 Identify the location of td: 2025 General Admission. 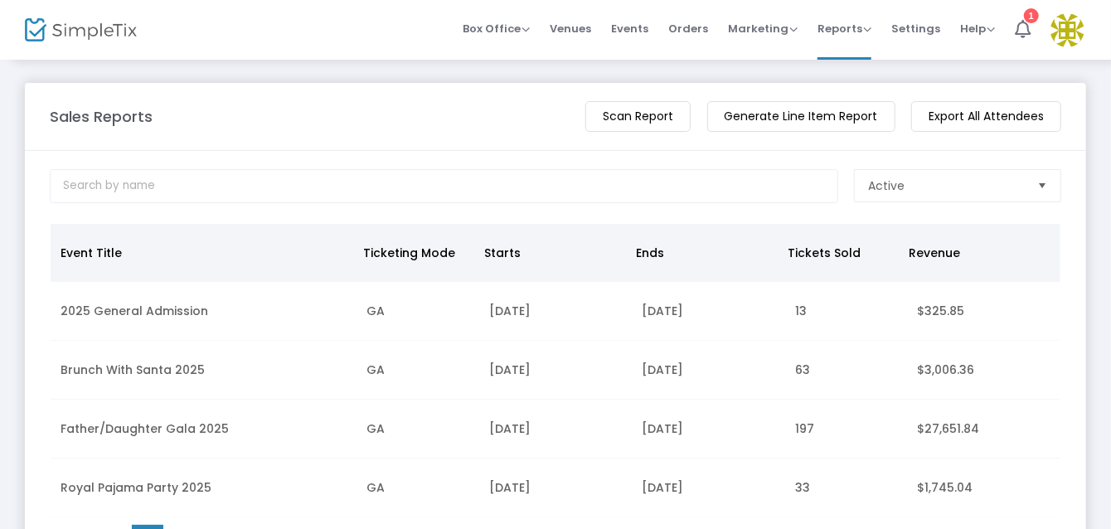
(203, 311).